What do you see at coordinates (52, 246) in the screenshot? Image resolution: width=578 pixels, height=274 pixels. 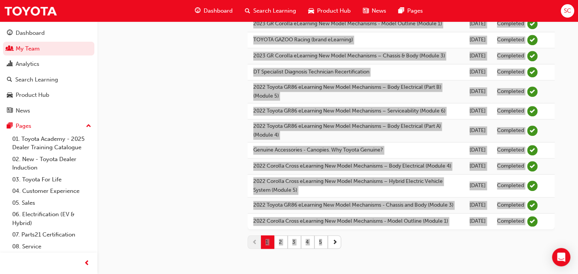 I see `a: 08. Service` at bounding box center [52, 246].